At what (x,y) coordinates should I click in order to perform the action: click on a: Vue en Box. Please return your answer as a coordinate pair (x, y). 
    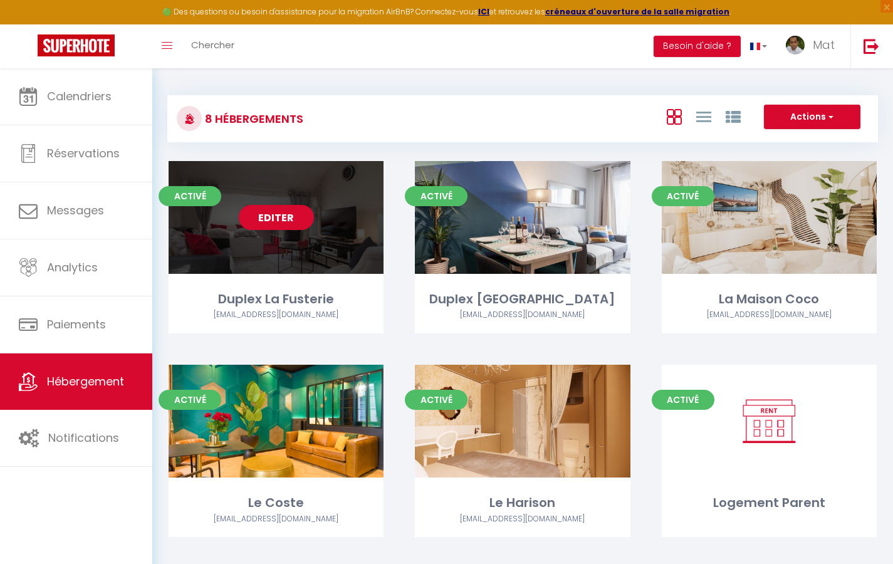
    Looking at the image, I should click on (674, 116).